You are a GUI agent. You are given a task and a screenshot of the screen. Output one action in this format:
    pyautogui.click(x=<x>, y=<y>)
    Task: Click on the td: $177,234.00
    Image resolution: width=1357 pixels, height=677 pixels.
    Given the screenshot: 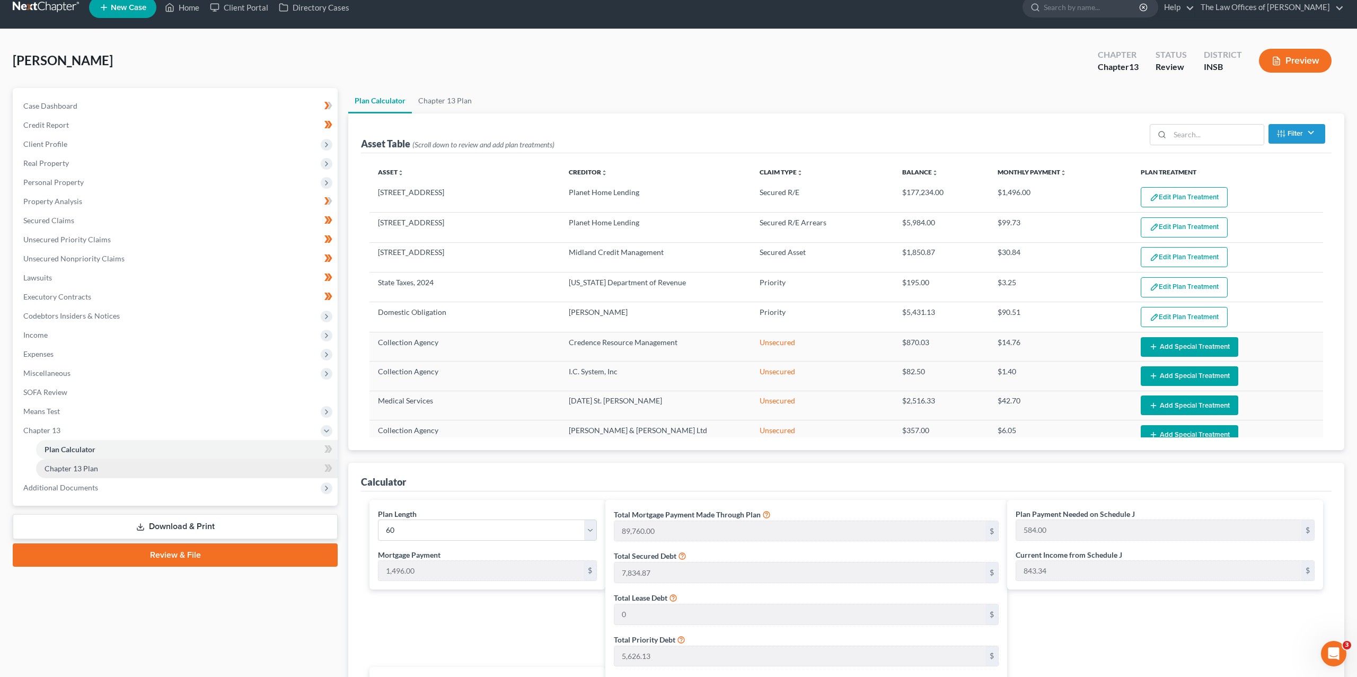 What is the action you would take?
    pyautogui.click(x=941, y=198)
    